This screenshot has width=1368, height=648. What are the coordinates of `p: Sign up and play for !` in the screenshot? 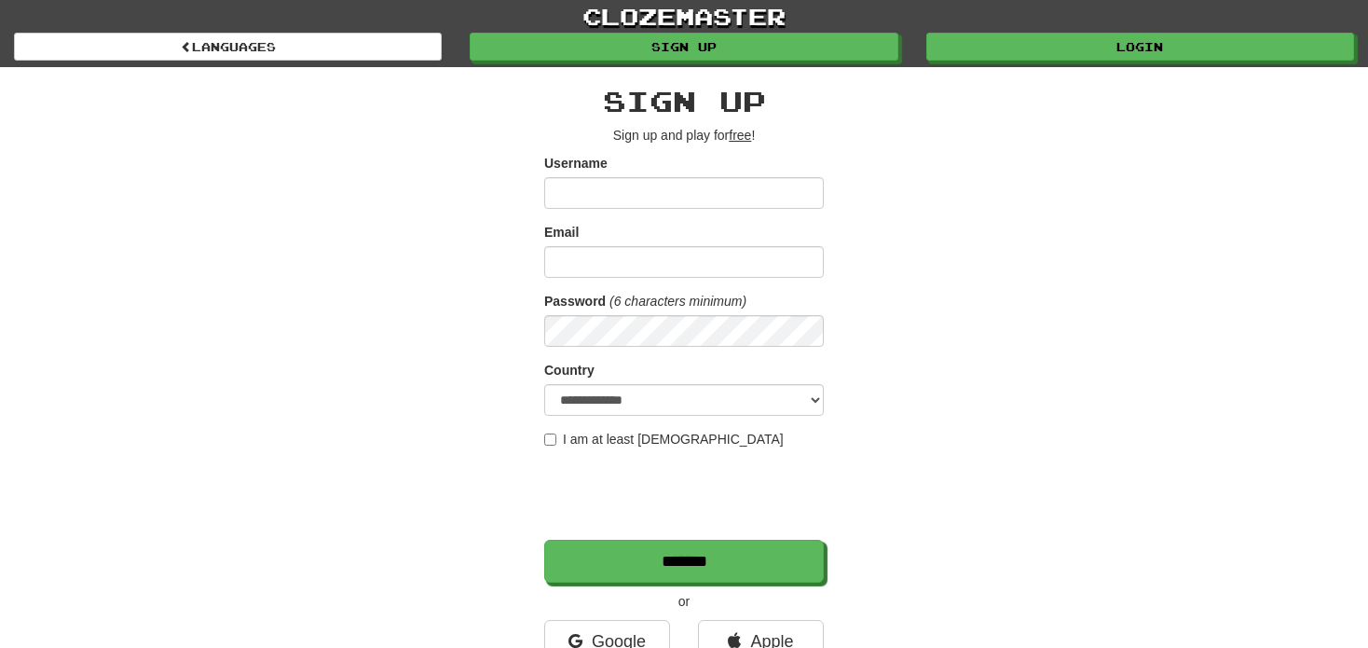 It's located at (684, 135).